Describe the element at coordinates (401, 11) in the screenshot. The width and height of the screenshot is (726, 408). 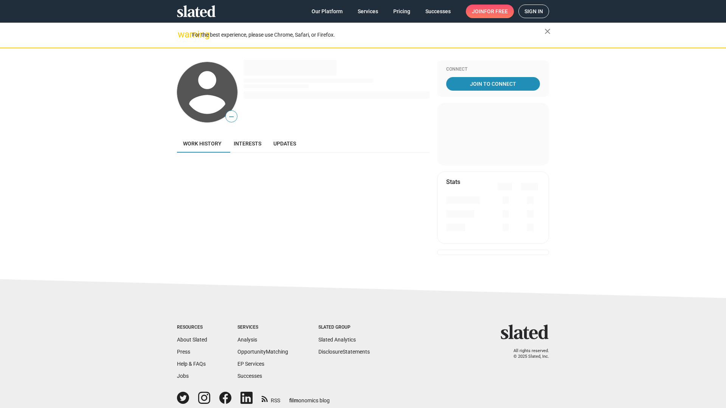
I see `a: Pricing` at that location.